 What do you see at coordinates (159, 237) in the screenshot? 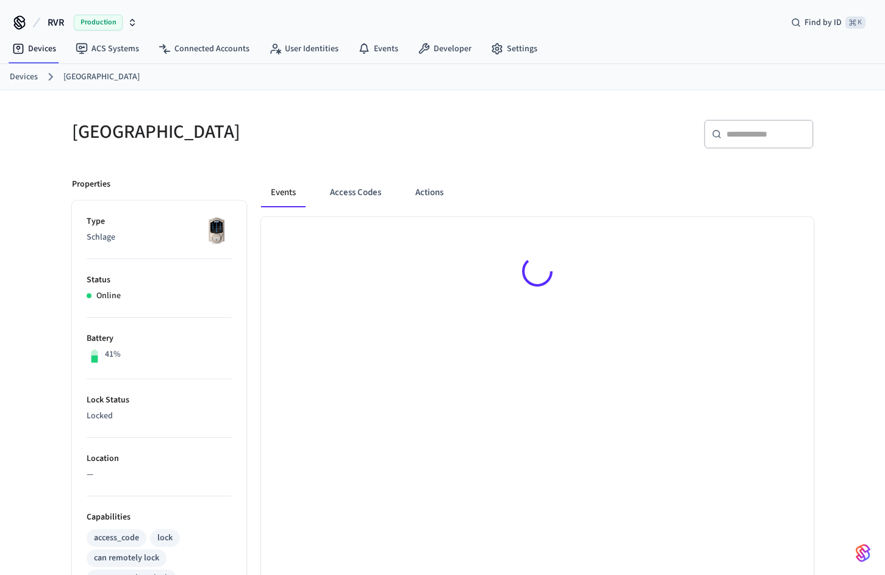
I see `p: Schlage` at bounding box center [159, 237].